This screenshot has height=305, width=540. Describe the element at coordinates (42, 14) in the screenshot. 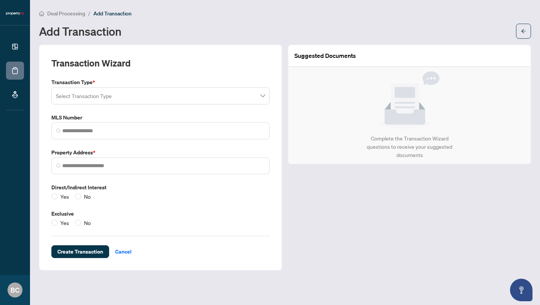

I see `span: home` at that location.